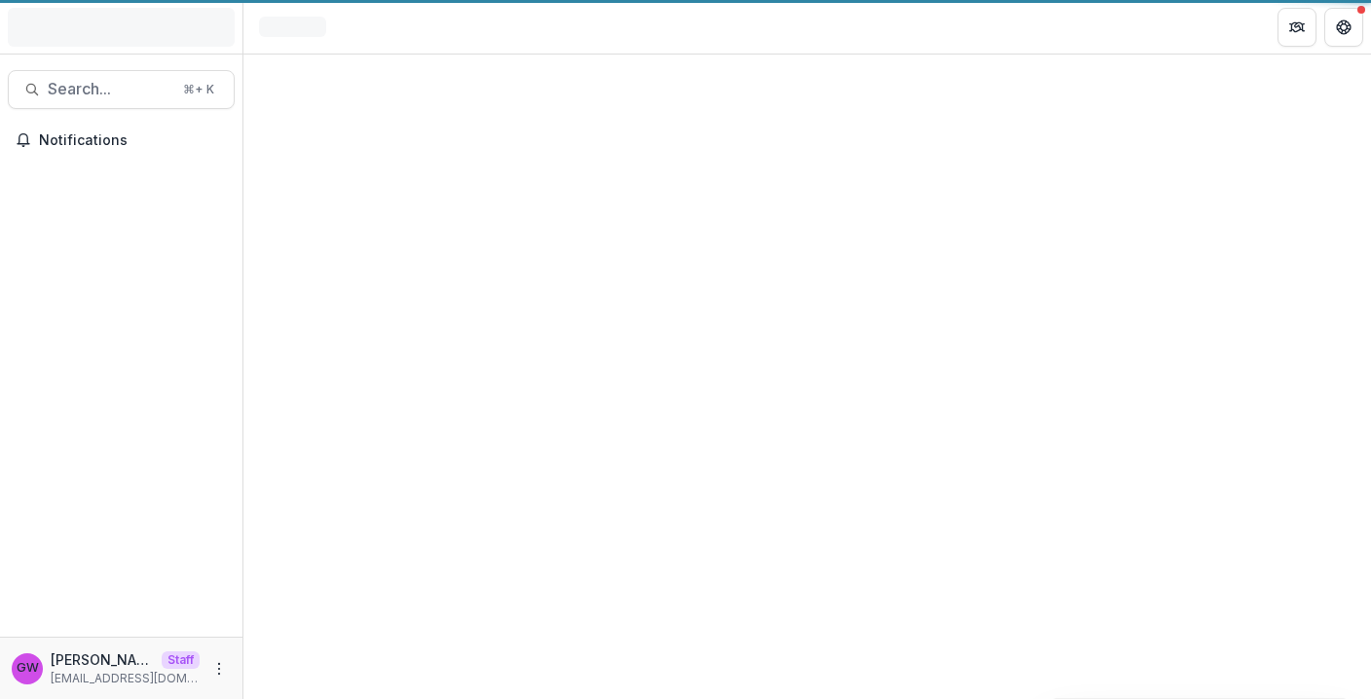  What do you see at coordinates (27, 668) in the screenshot?
I see `div: Grace W` at bounding box center [27, 668].